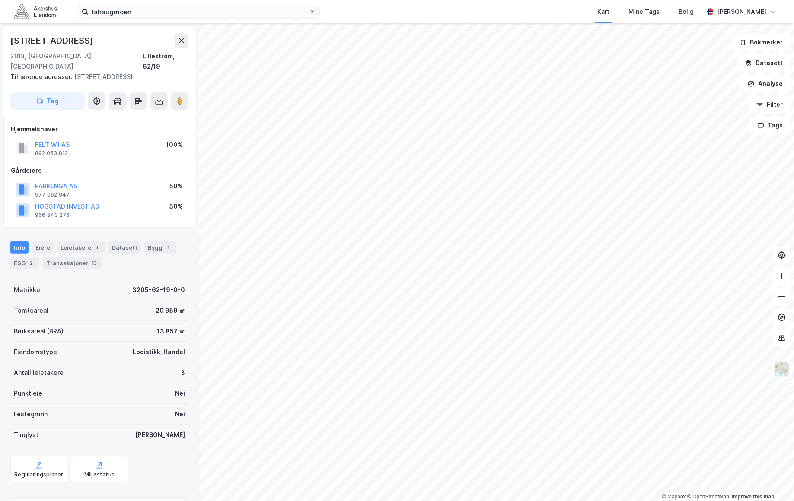  What do you see at coordinates (770, 125) in the screenshot?
I see `button: Tags` at bounding box center [770, 125].